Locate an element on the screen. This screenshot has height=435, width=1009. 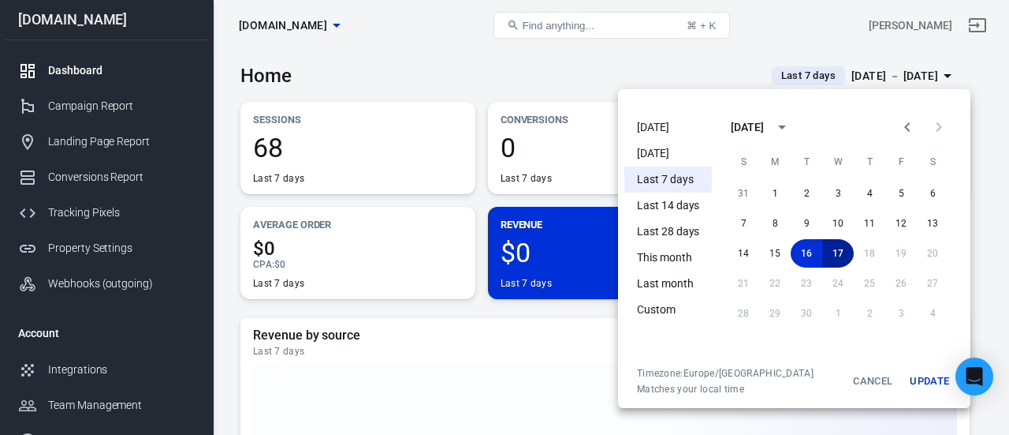
li: Last 7 days is located at coordinates (668, 179).